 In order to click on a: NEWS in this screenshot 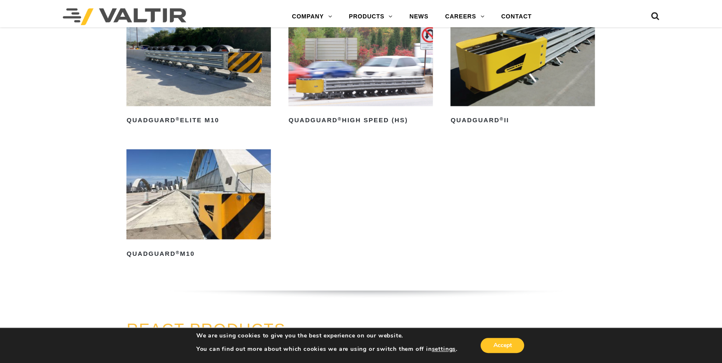, I will do `click(419, 17)`.